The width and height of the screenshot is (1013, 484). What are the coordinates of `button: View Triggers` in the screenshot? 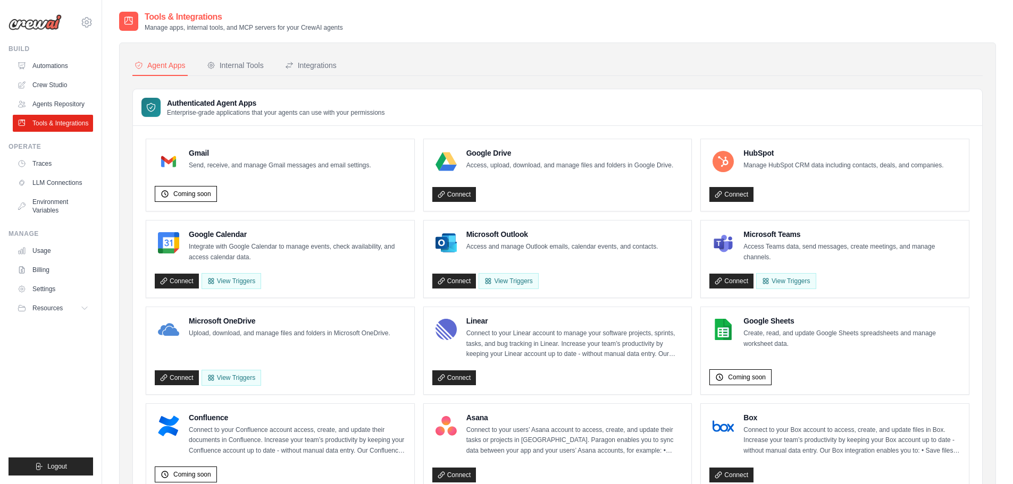 It's located at (231, 281).